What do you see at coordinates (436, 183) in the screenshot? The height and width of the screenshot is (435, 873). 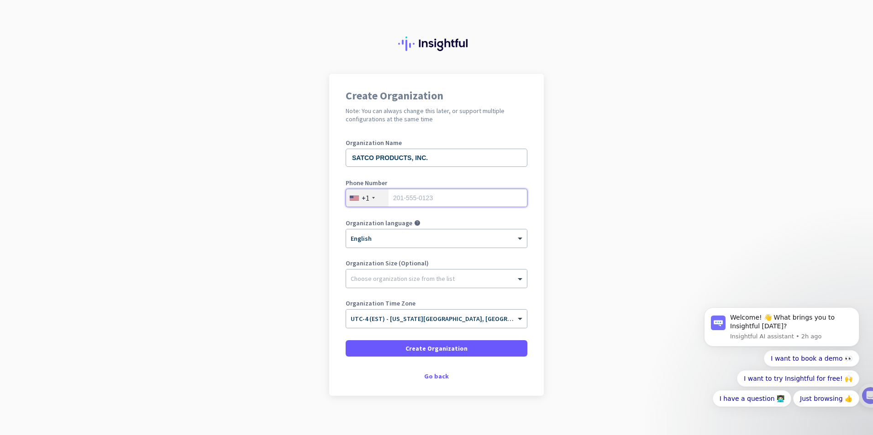 I see `label: Phone Number` at bounding box center [436, 183].